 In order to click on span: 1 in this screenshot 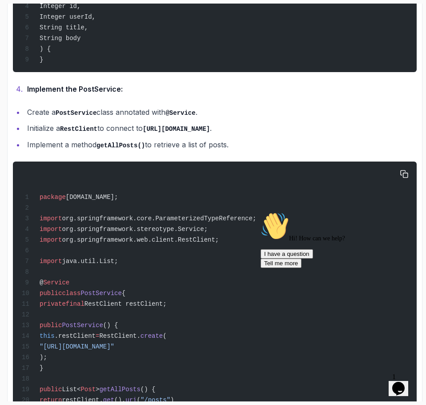, I will do `click(5, 7)`.